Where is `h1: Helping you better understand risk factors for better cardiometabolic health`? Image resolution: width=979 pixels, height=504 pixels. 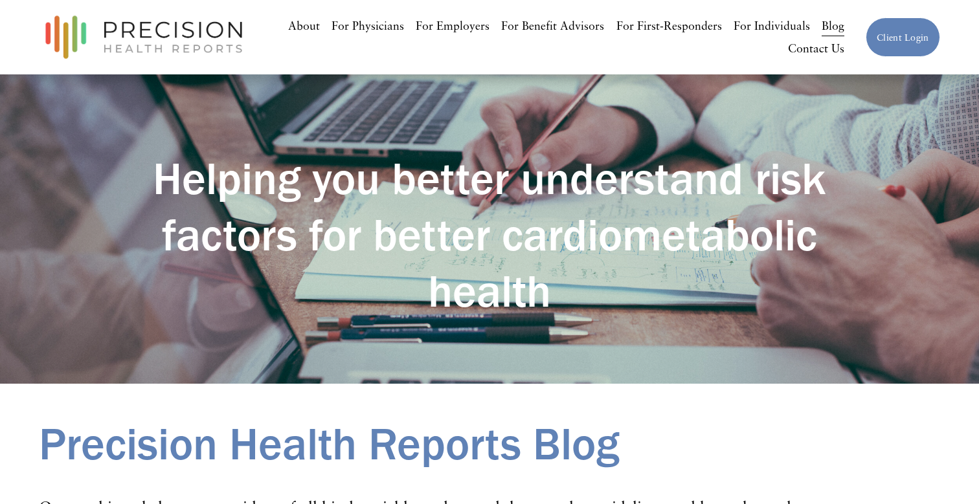
h1: Helping you better understand risk factors for better cardiometabolic health is located at coordinates (489, 235).